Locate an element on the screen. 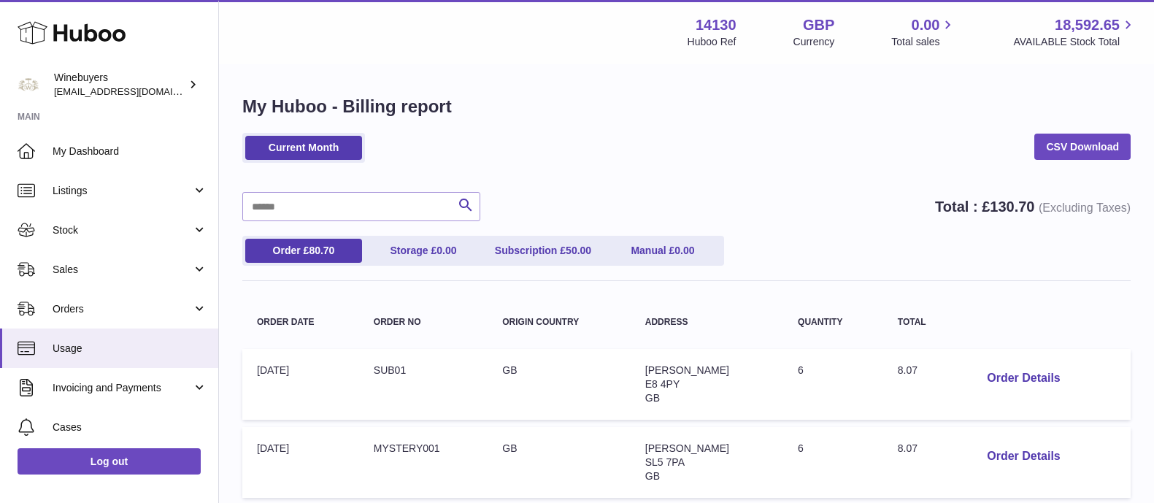  span: (Excluding Taxes) is located at coordinates (1085, 207).